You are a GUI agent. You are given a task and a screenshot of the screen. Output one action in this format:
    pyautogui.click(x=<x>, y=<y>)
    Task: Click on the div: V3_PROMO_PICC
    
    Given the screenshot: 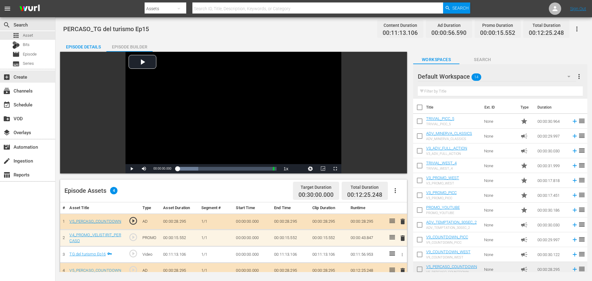 What is the action you would take?
    pyautogui.click(x=442, y=198)
    